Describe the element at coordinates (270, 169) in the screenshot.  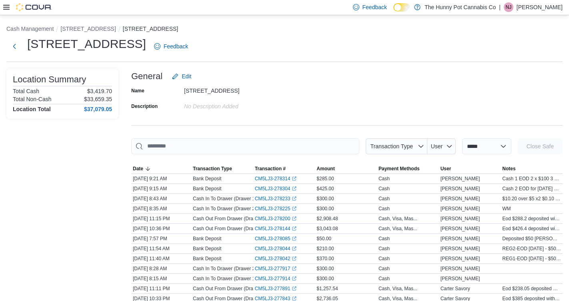
I see `span: Transaction #` at that location.